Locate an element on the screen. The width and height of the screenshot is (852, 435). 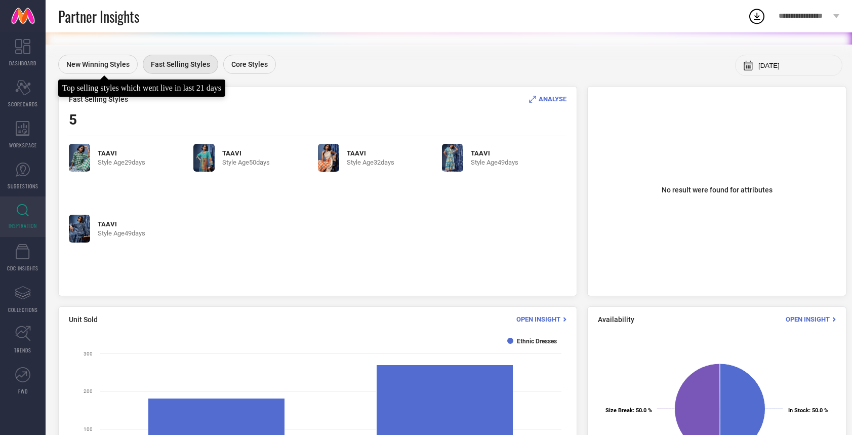
div: Analyse is located at coordinates (548, 99).